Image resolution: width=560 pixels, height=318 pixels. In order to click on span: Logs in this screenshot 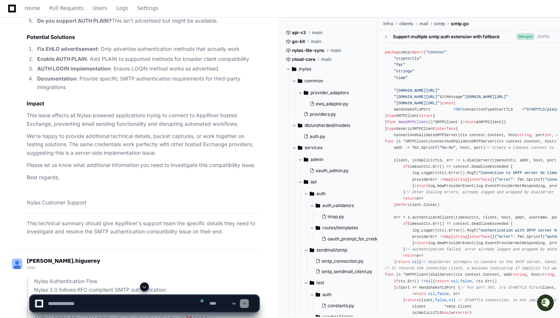, I will do `click(122, 8)`.